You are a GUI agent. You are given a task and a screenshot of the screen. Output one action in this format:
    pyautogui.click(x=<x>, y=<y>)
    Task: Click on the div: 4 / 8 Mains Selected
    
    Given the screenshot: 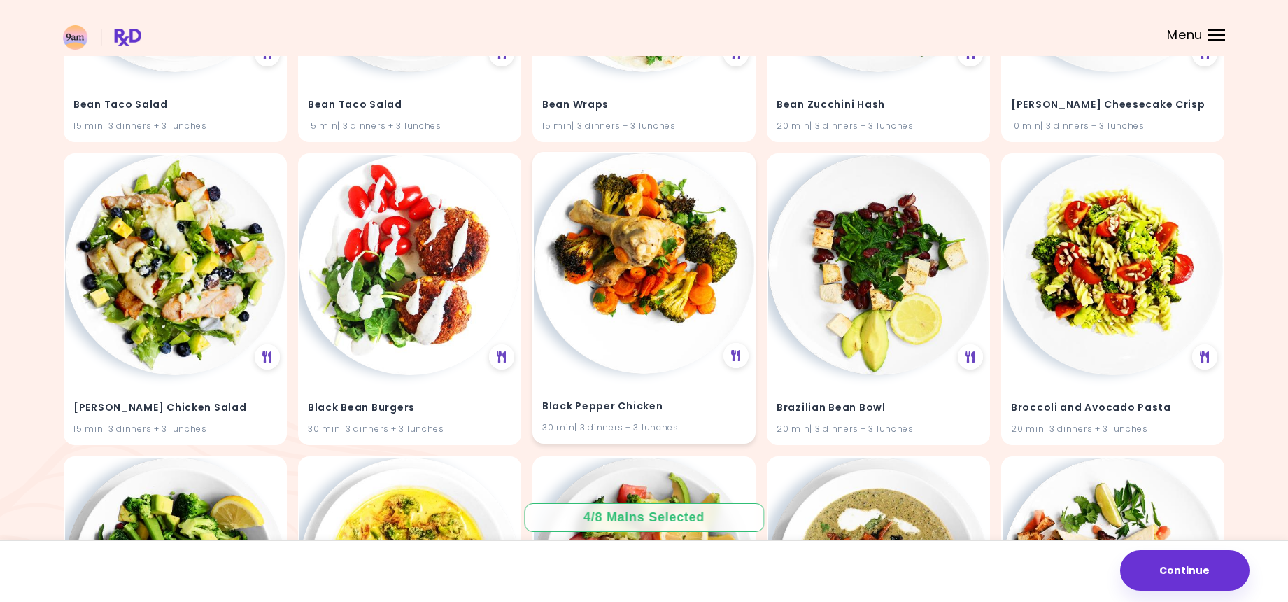 What is the action you would take?
    pyautogui.click(x=644, y=517)
    